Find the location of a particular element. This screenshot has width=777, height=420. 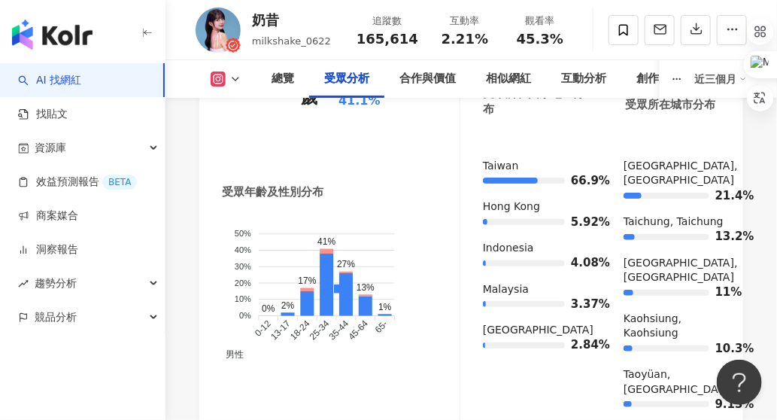

a: 洞察報告 is located at coordinates (48, 250).